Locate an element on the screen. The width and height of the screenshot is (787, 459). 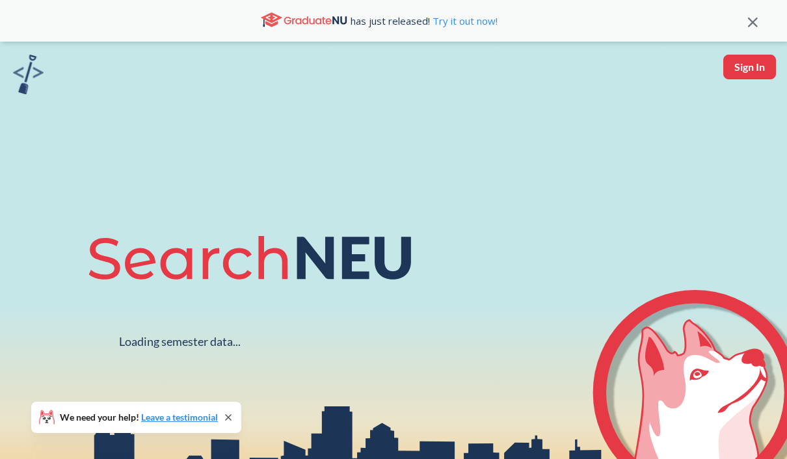
a: sandbox logo is located at coordinates (28, 76).